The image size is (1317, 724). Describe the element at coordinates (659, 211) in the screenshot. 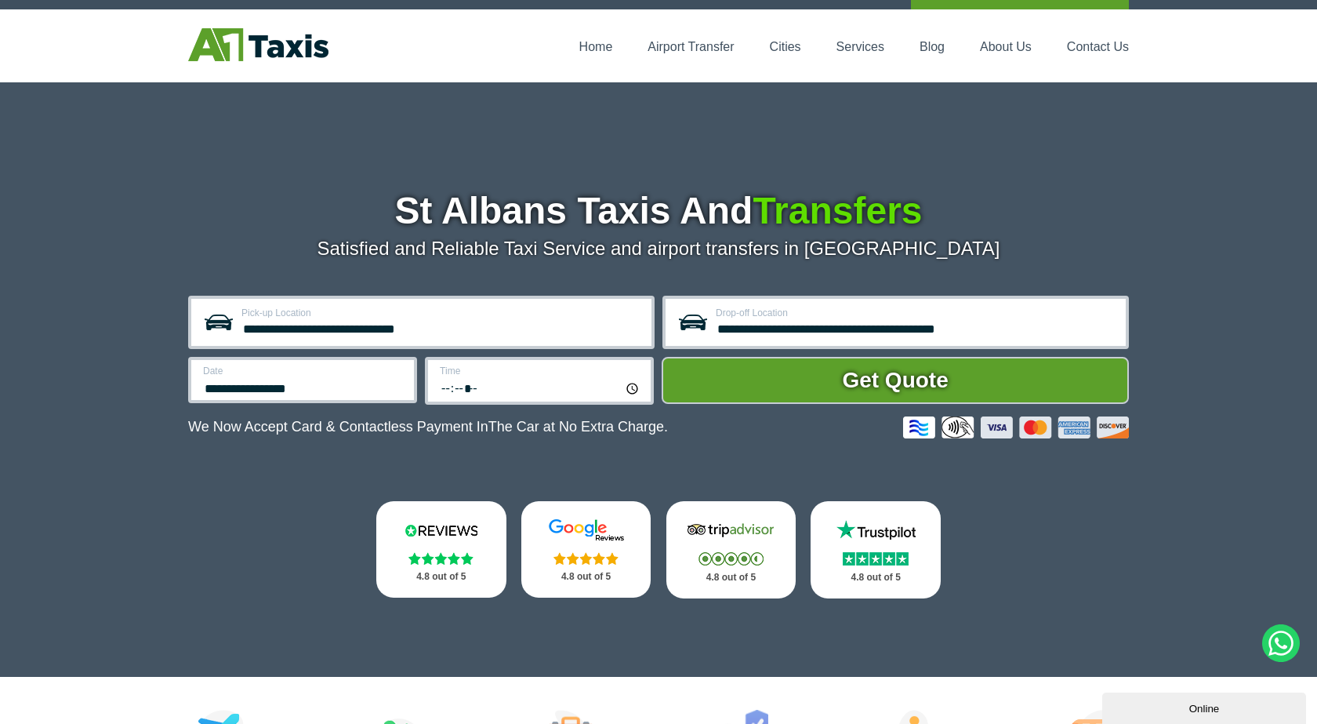

I see `h1: St Albans Taxis And` at that location.